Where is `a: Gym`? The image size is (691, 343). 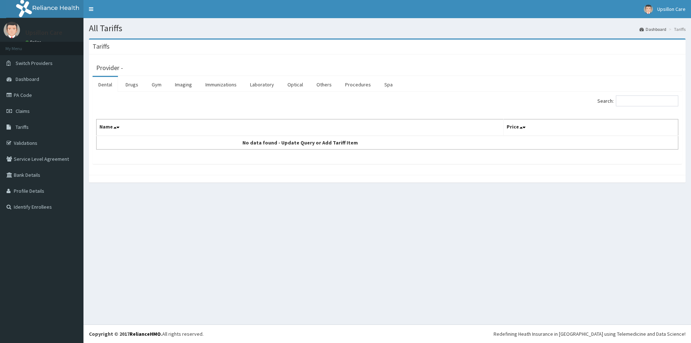 a: Gym is located at coordinates (156, 85).